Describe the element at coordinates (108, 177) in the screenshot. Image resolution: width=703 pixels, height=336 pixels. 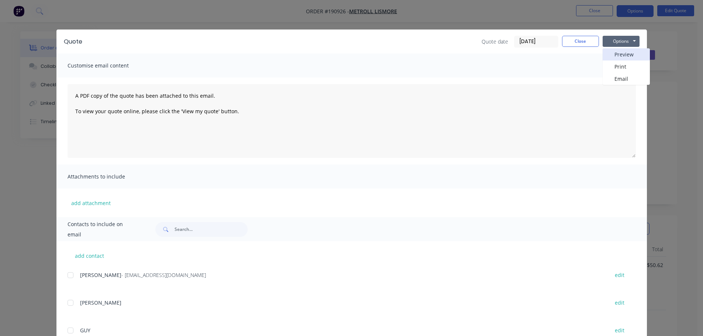
I see `span: Attachments to include` at that location.